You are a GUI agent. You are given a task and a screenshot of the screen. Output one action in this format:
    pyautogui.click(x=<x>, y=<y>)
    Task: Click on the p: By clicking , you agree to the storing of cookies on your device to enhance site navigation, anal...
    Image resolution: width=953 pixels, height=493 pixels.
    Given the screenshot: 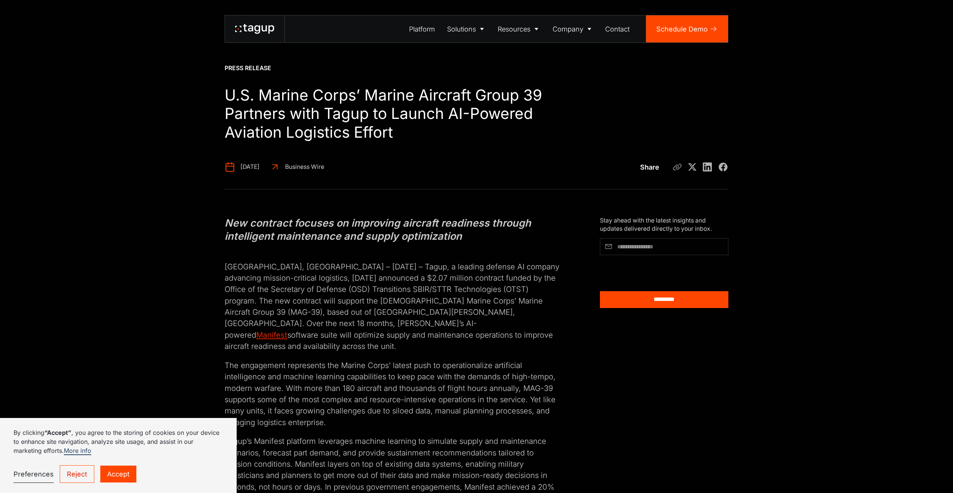 What is the action you would take?
    pyautogui.click(x=118, y=442)
    